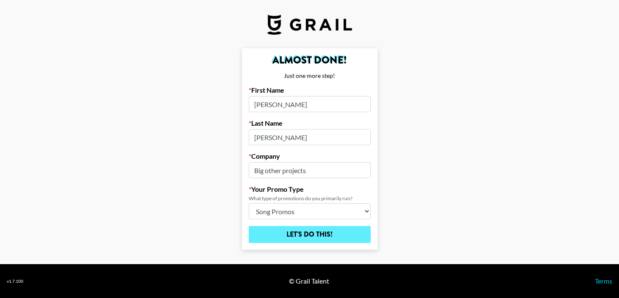 This screenshot has height=298, width=619. I want to click on h2: Almost Done!, so click(310, 60).